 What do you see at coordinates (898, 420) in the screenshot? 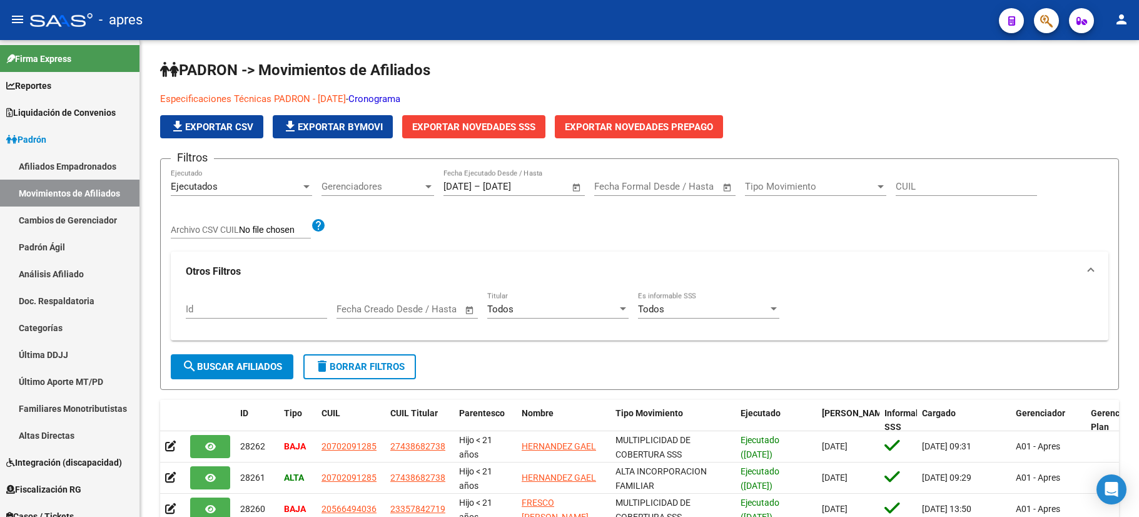
I see `datatable-header-cell: Informable SSS` at bounding box center [898, 420].